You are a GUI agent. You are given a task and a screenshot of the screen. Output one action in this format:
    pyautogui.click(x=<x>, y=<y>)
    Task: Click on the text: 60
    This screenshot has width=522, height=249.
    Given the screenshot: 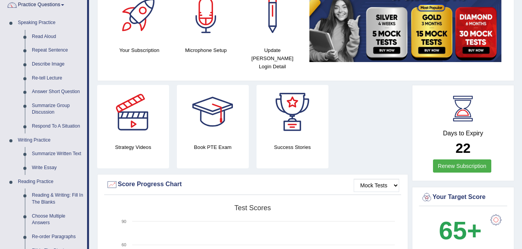 What is the action you would take?
    pyautogui.click(x=124, y=245)
    